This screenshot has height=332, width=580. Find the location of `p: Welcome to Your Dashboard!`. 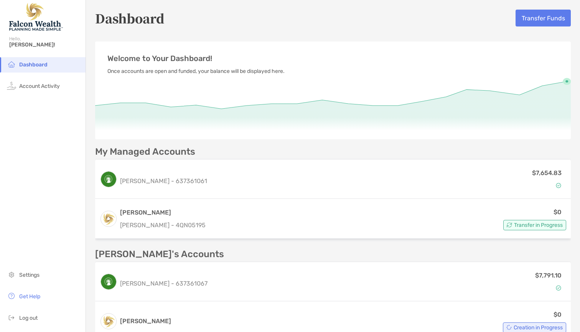

p: Welcome to Your Dashboard! is located at coordinates (333, 58).